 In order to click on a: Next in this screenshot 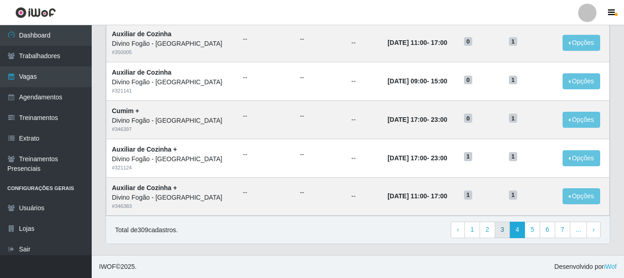, I will do `click(593, 230)`.